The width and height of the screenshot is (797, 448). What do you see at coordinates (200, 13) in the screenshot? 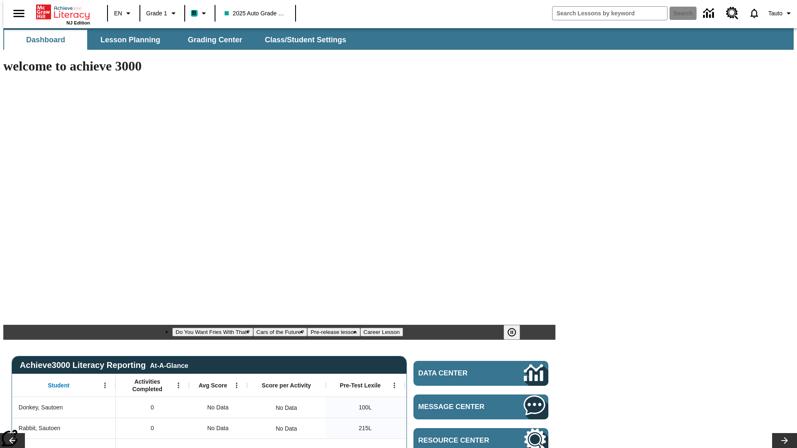
I see `button: Boost Class color is teal. Change class color` at bounding box center [200, 13].